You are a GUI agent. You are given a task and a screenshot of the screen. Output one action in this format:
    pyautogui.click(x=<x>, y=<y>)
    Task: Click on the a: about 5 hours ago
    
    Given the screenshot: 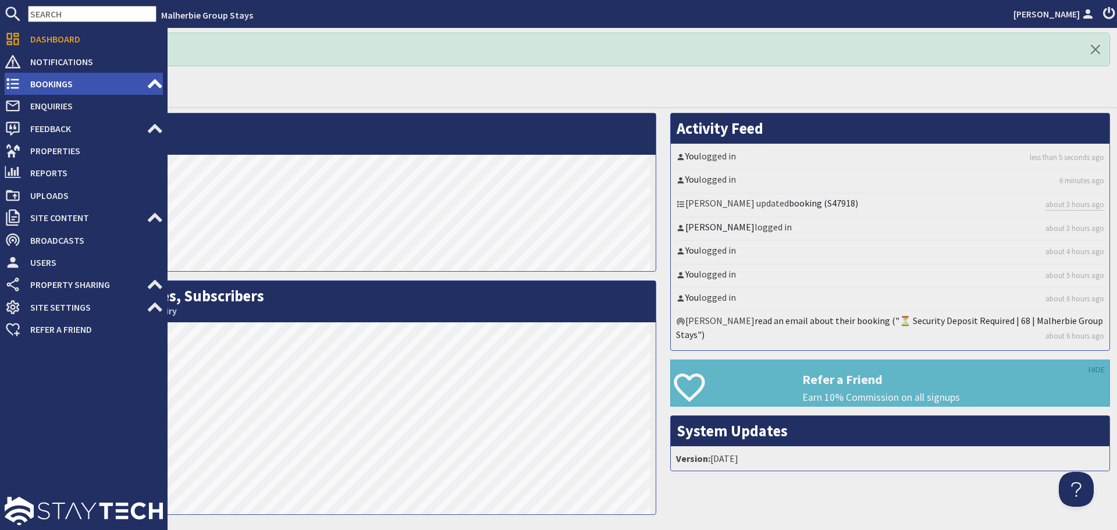 What is the action you would take?
    pyautogui.click(x=1075, y=275)
    